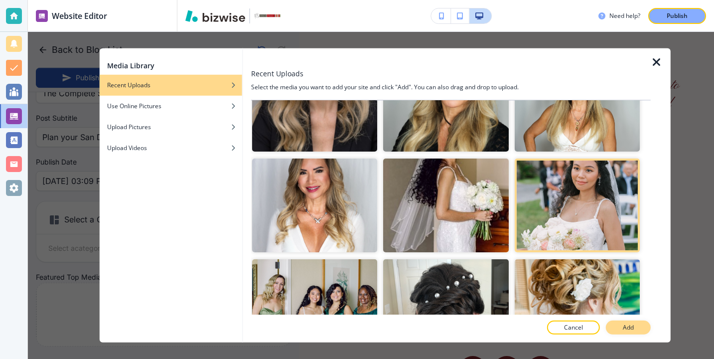 Image resolution: width=714 pixels, height=359 pixels. Describe the element at coordinates (170, 106) in the screenshot. I see `button: Use Online Pictures` at that location.